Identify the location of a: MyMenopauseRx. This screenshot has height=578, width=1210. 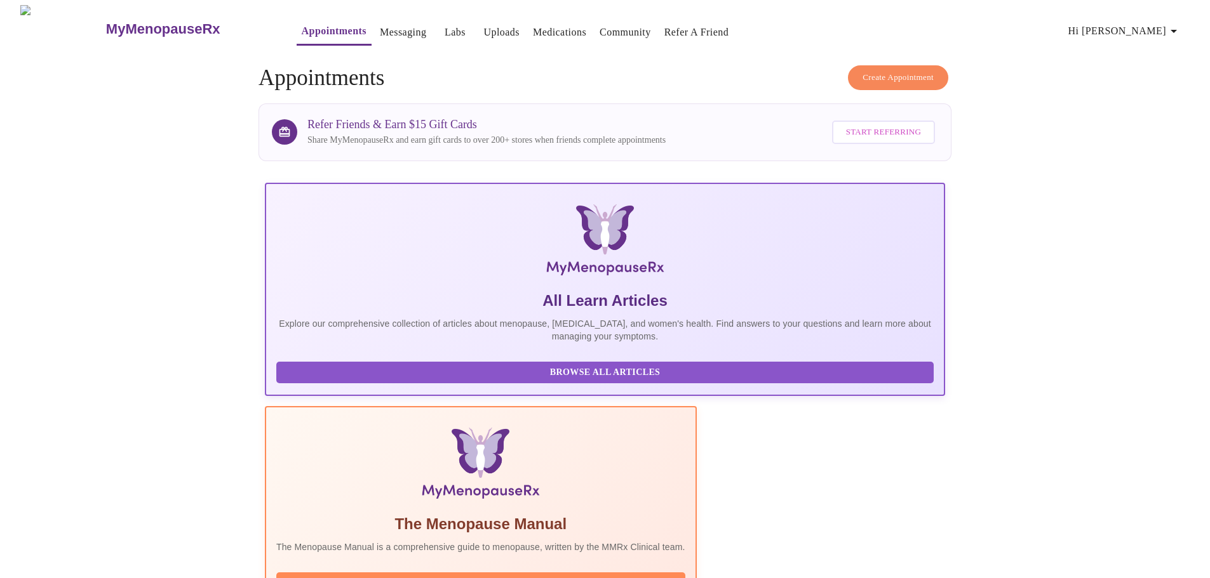
(187, 29).